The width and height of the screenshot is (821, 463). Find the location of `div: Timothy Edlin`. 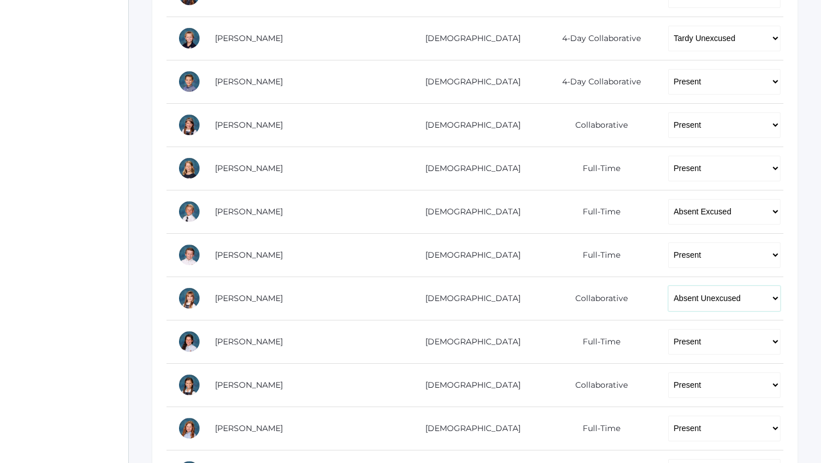

div: Timothy Edlin is located at coordinates (189, 255).